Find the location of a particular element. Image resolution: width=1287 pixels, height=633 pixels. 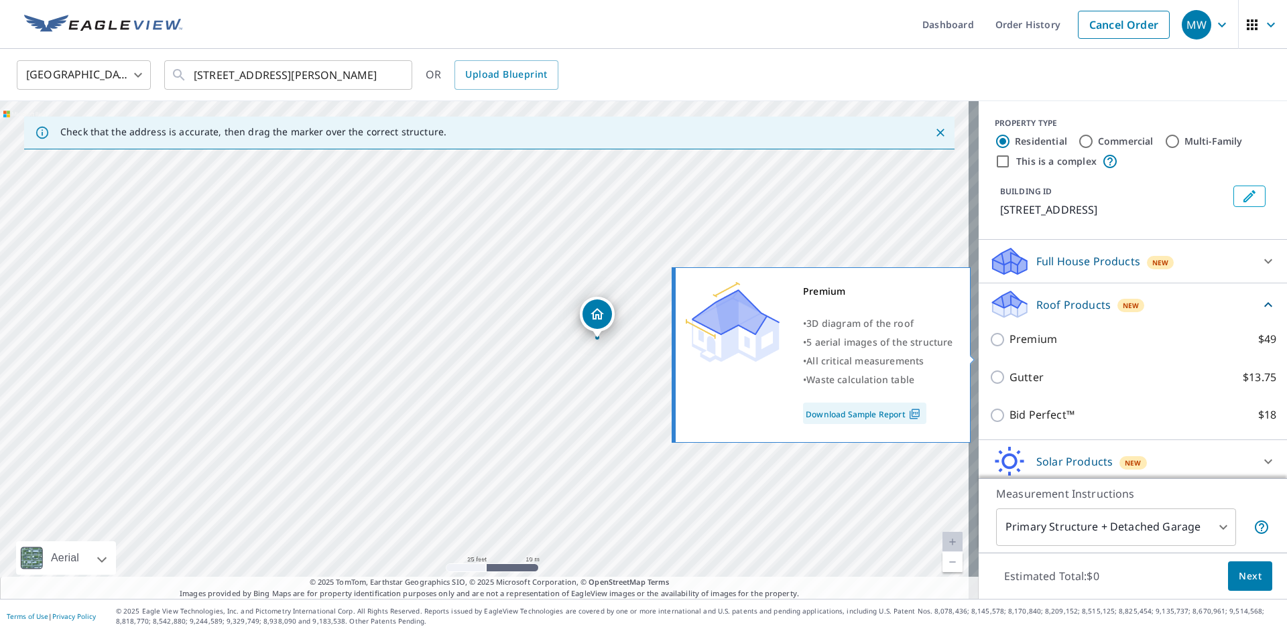

p: Full House Products is located at coordinates (1088, 261).